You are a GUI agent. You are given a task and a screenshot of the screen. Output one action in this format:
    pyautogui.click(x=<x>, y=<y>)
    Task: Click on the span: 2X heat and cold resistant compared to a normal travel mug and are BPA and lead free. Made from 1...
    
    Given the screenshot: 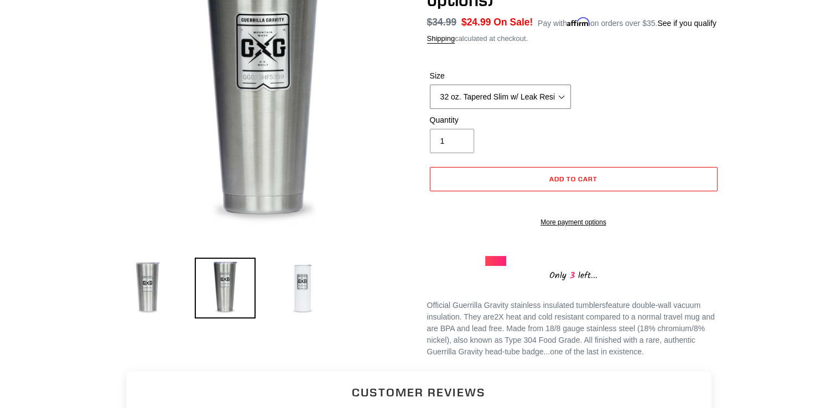 What is the action you would take?
    pyautogui.click(x=571, y=334)
    